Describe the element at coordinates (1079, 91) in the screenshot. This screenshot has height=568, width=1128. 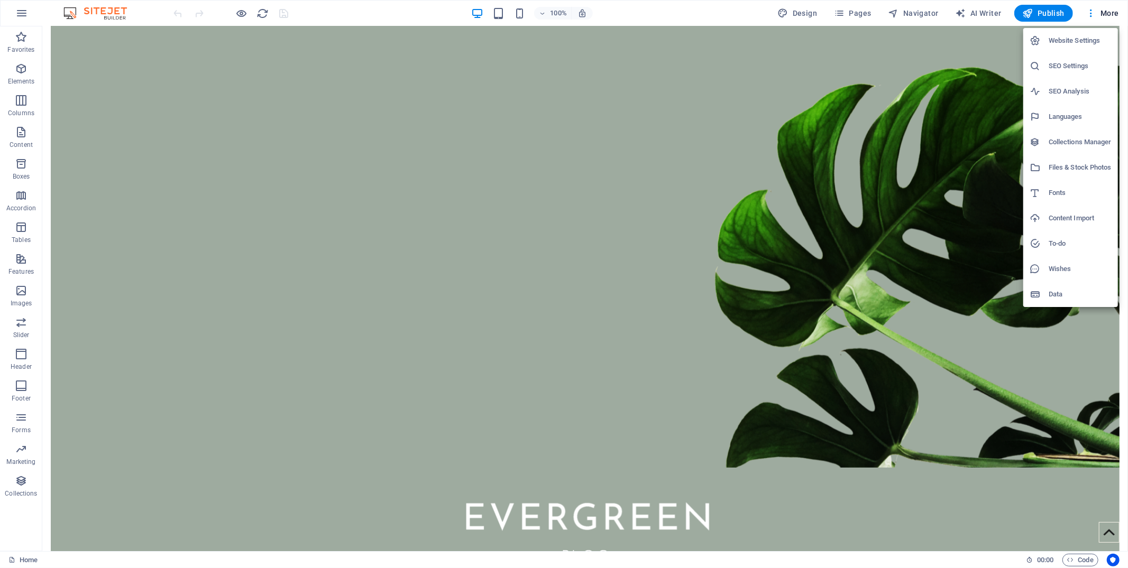
I see `h6: SEO Analysis` at that location.